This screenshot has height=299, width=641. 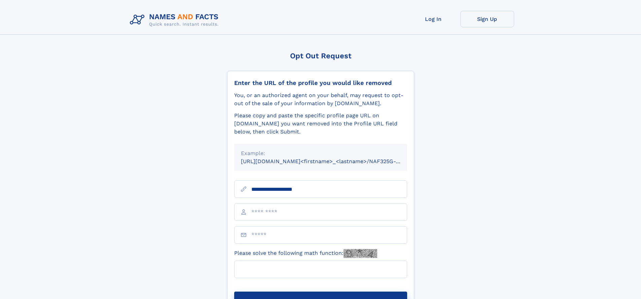 I want to click on div: Enter the URL of the profile you would like removed, so click(x=321, y=83).